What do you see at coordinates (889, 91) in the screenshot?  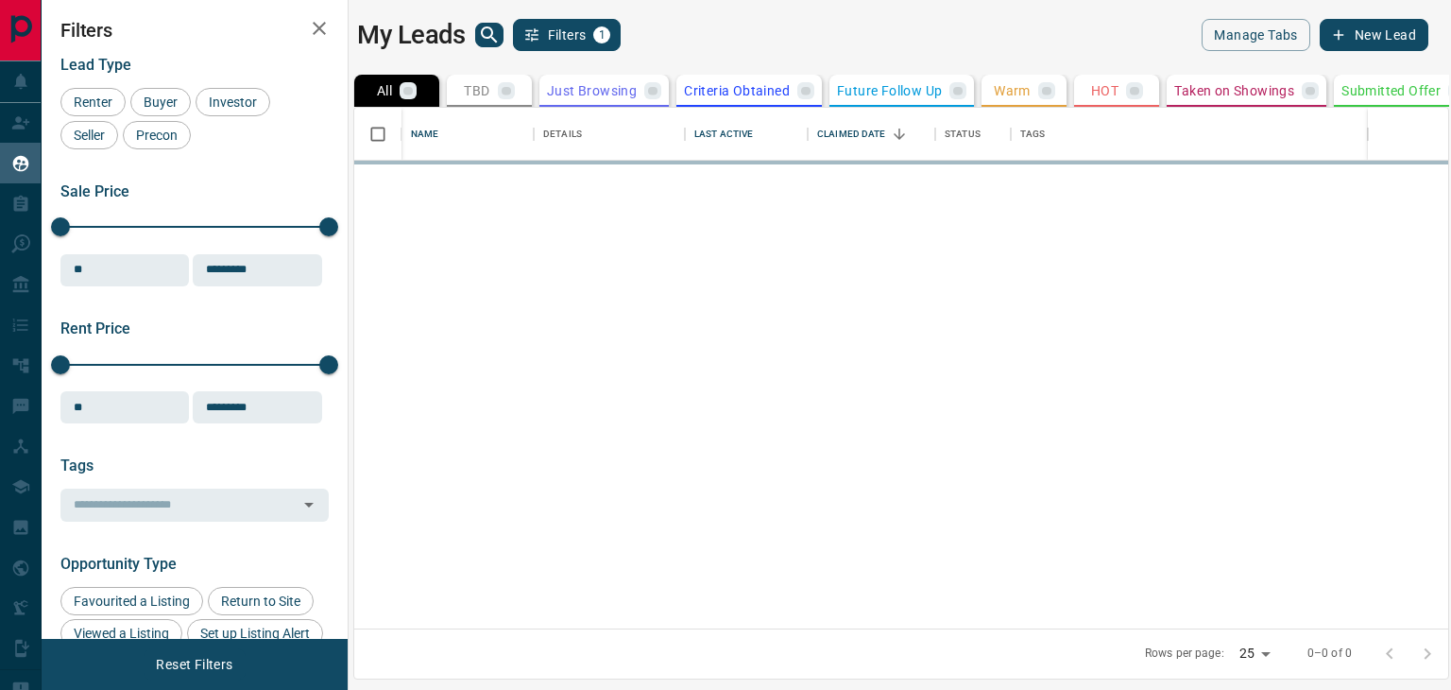 I see `p: Future Follow Up` at bounding box center [889, 91].